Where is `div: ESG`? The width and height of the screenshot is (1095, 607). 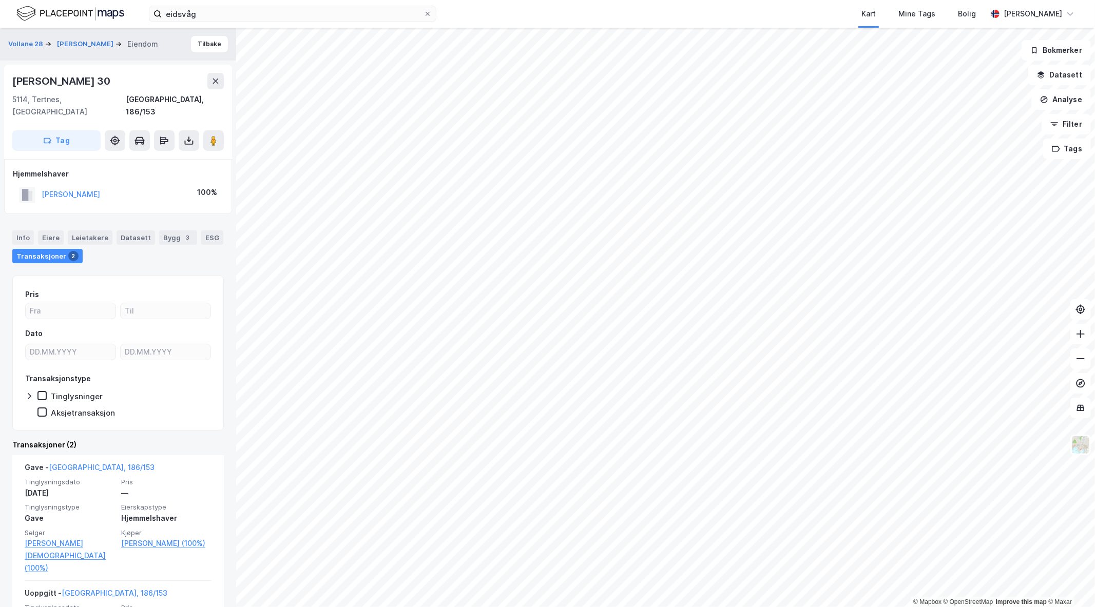
div: ESG is located at coordinates (212, 238).